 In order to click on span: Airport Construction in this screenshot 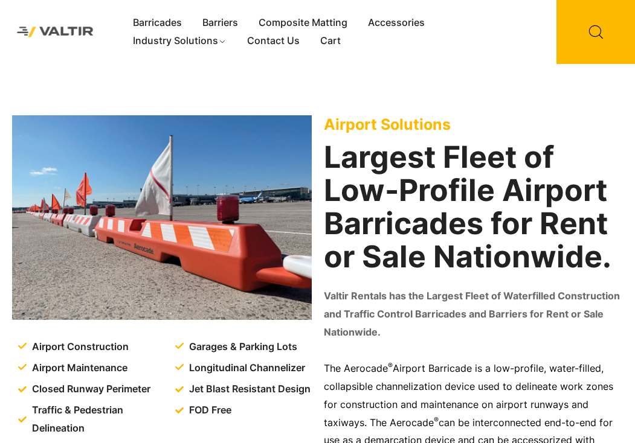, I will do `click(79, 347)`.